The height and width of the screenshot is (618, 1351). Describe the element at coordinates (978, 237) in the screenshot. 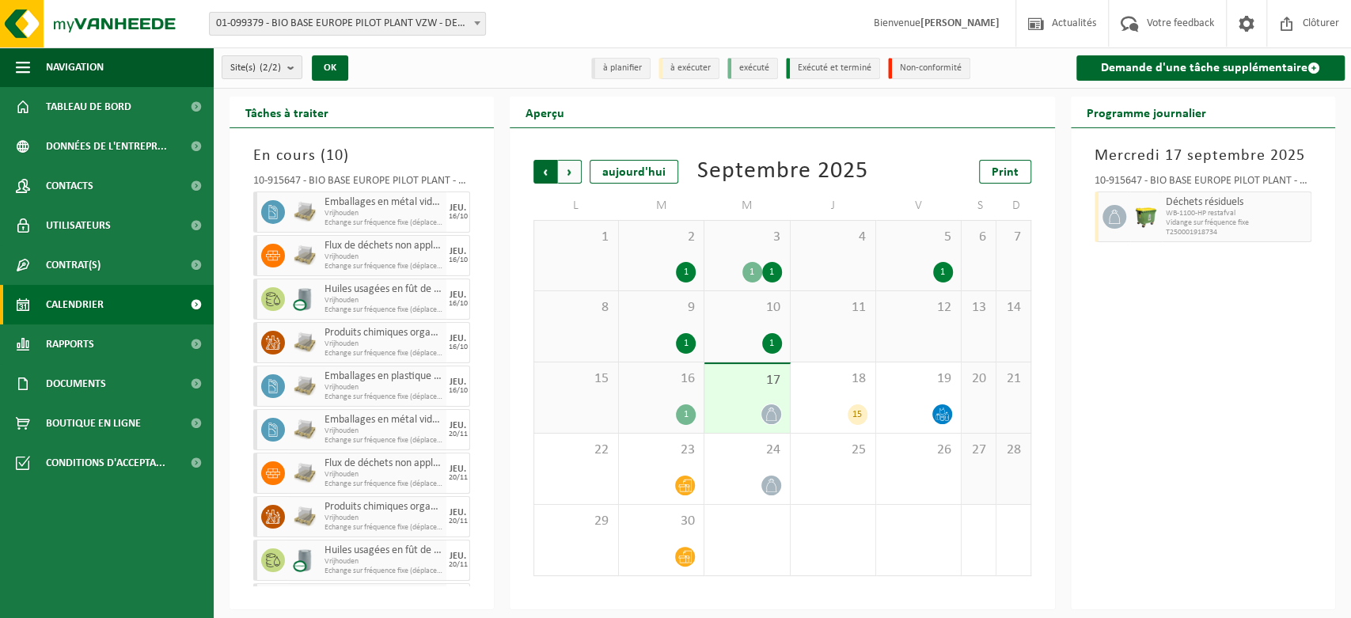

I see `span: 6` at that location.